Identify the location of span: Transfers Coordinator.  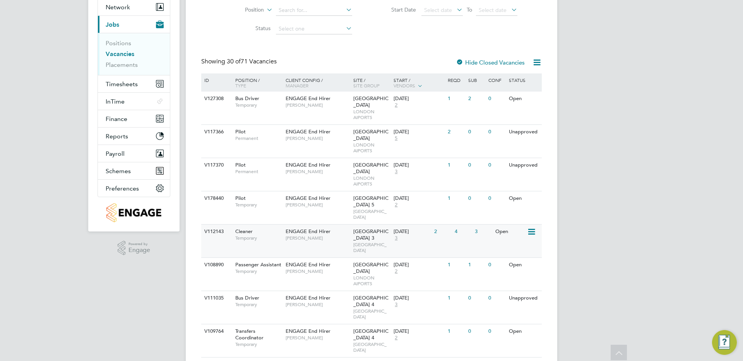
(249, 335).